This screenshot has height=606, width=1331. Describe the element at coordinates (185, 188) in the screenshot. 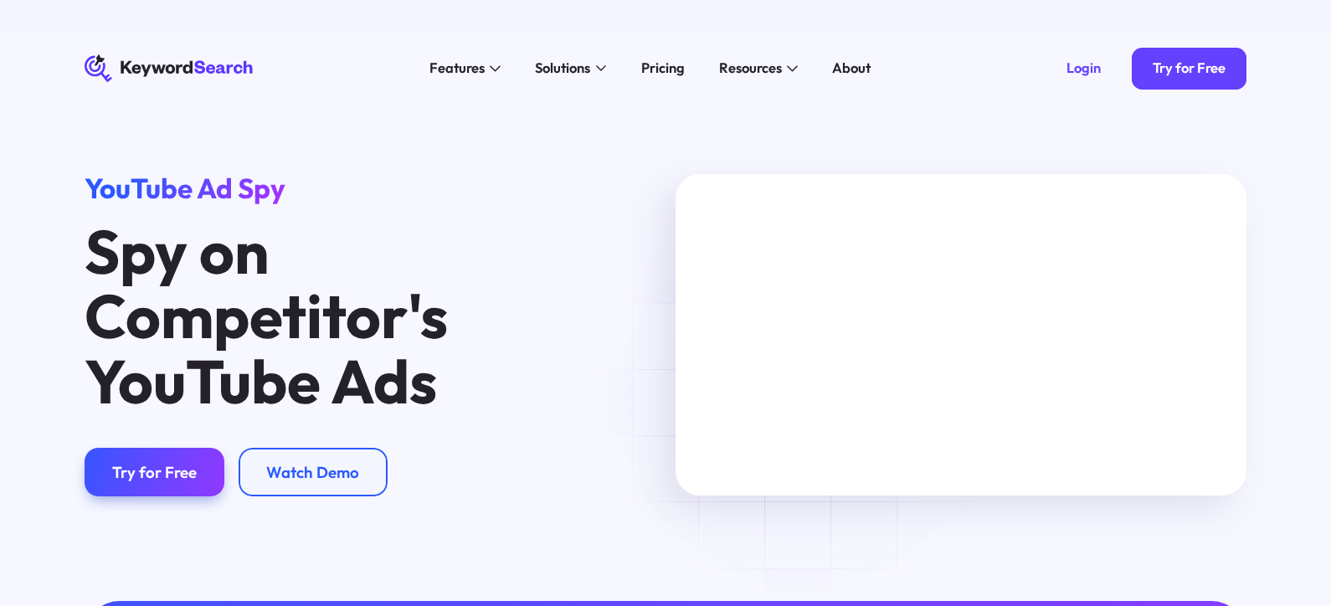

I see `span: YouTube Ad Spy` at that location.